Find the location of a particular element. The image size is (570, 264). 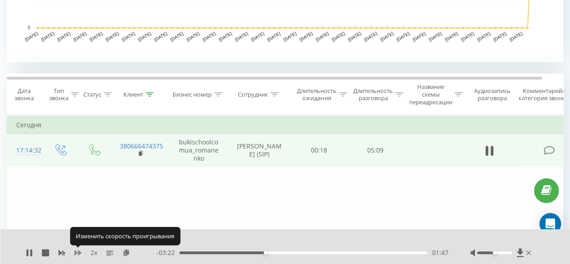

div: Длительность ожидания is located at coordinates (317, 95).